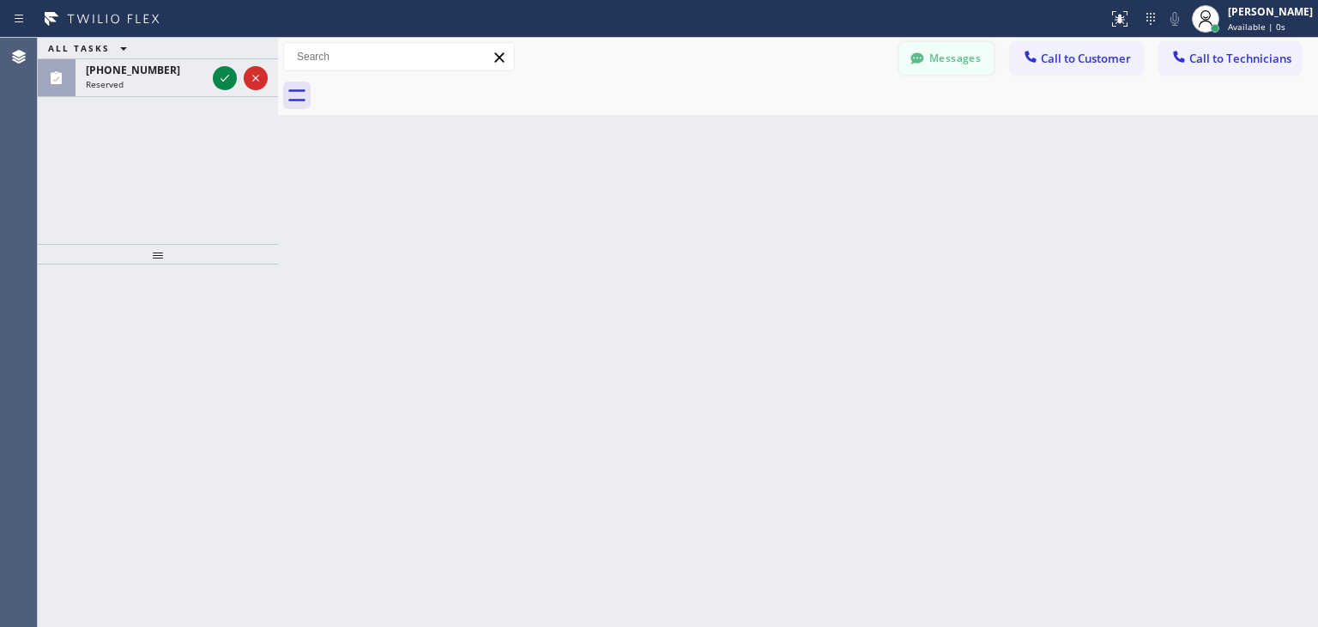  Describe the element at coordinates (1240, 58) in the screenshot. I see `span: Call to Technicians` at that location.